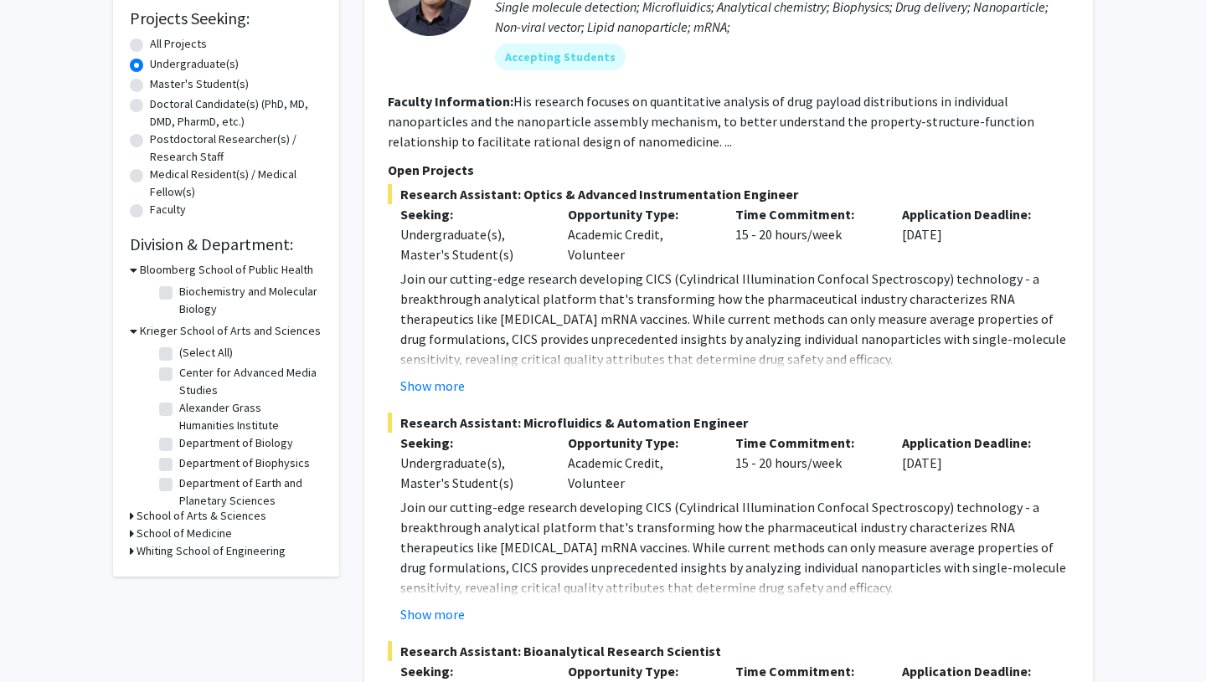 Image resolution: width=1206 pixels, height=682 pixels. I want to click on label: (Select All), so click(206, 352).